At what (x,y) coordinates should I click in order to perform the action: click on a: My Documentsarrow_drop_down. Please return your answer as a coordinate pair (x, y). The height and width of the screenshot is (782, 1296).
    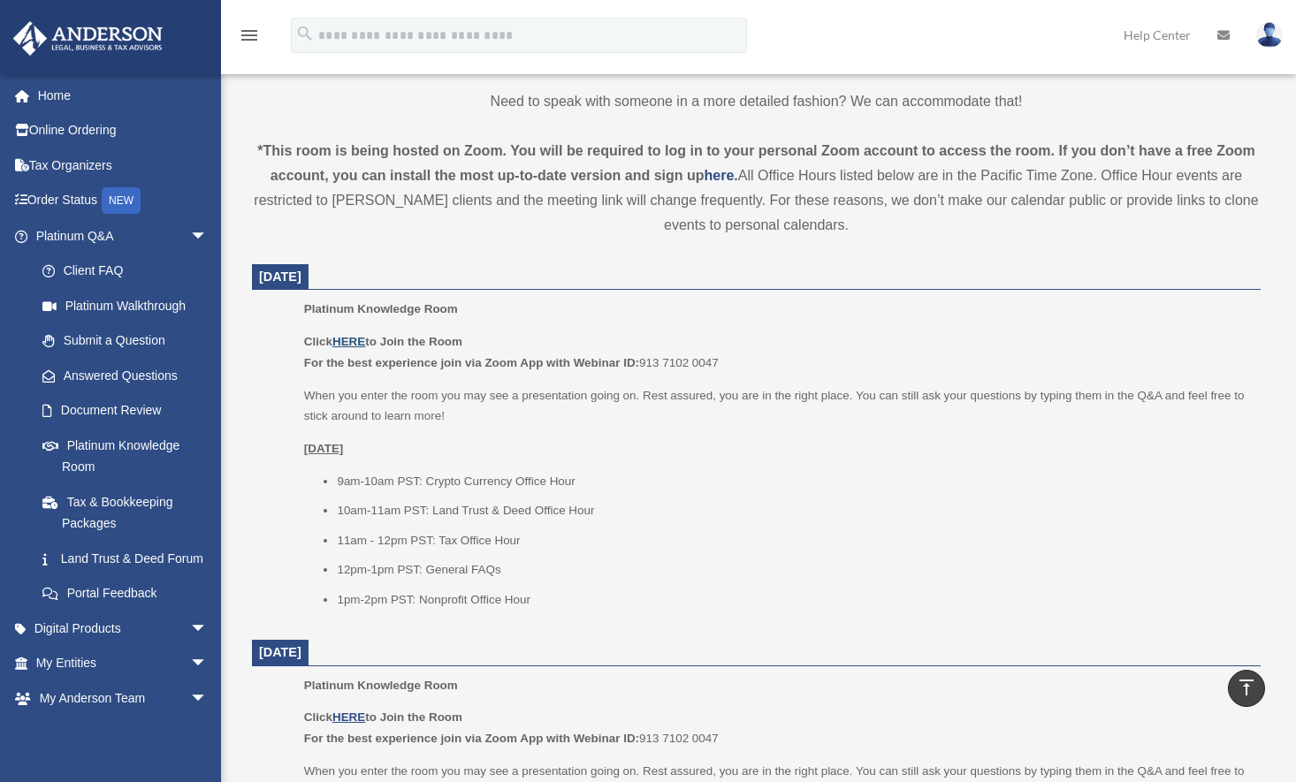
    Looking at the image, I should click on (123, 734).